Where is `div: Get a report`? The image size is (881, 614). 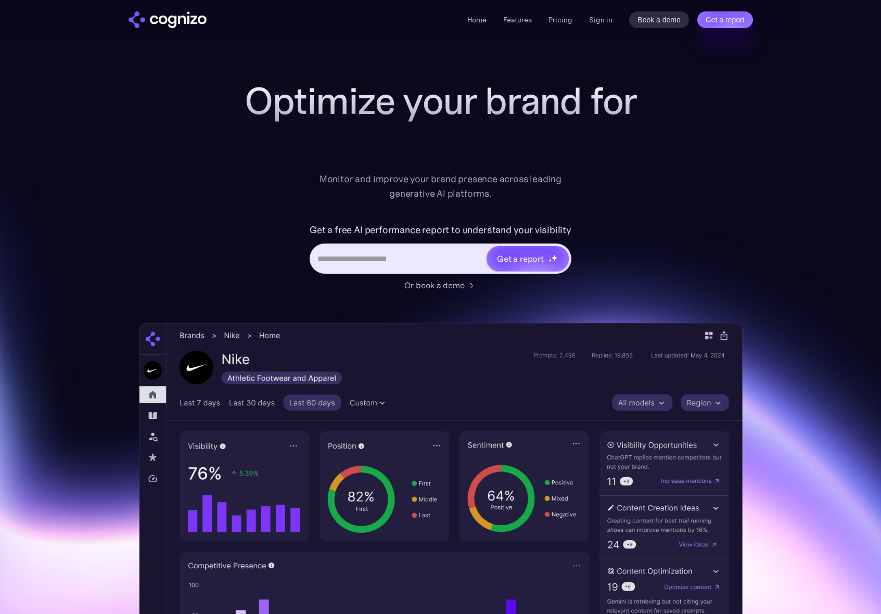 div: Get a report is located at coordinates (521, 259).